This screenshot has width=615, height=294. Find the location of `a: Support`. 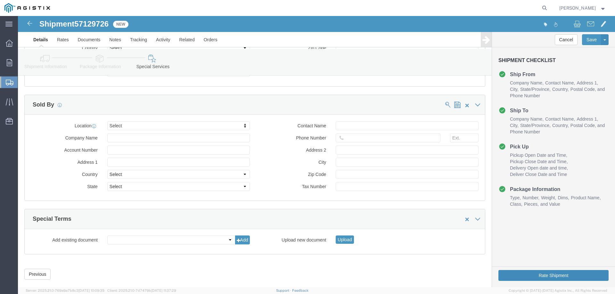

a: Support is located at coordinates (284, 291).